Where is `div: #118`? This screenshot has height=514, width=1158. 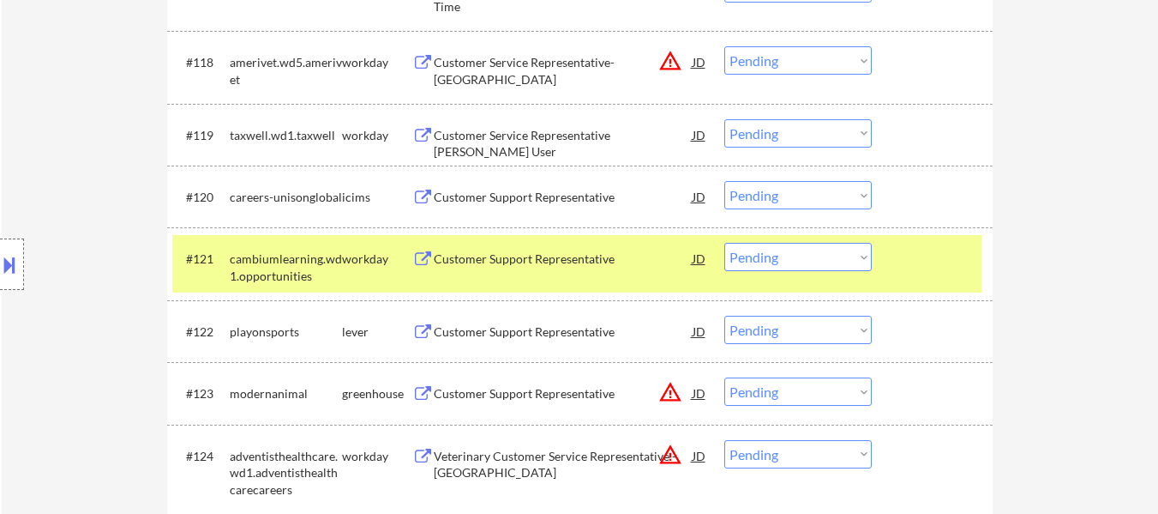 div: #118 is located at coordinates (201, 63).